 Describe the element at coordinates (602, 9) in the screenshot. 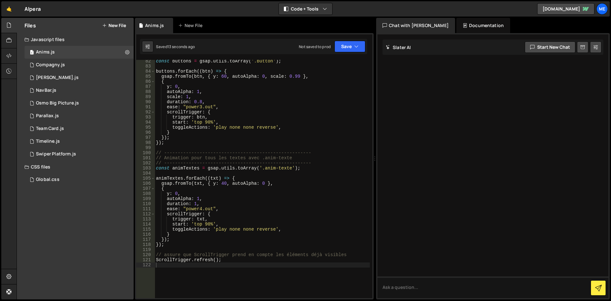

I see `div: Me` at that location.